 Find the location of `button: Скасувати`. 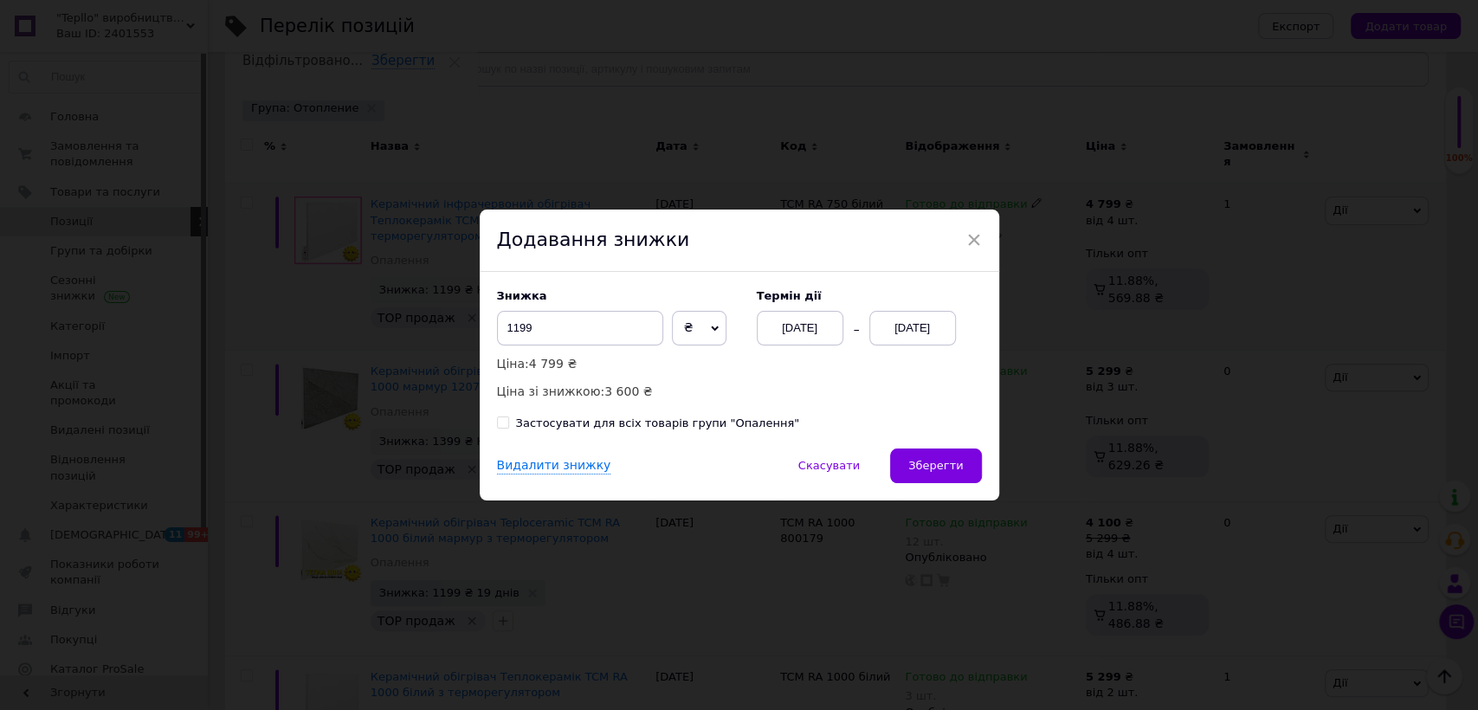

button: Скасувати is located at coordinates (828, 466).